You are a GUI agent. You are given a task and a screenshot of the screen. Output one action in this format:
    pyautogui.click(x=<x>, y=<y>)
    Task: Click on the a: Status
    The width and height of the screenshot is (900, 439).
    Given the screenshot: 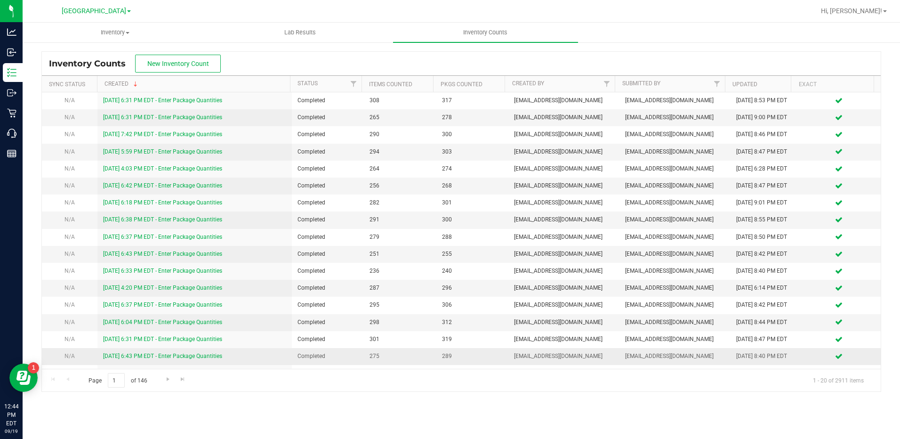 What is the action you would take?
    pyautogui.click(x=307, y=83)
    